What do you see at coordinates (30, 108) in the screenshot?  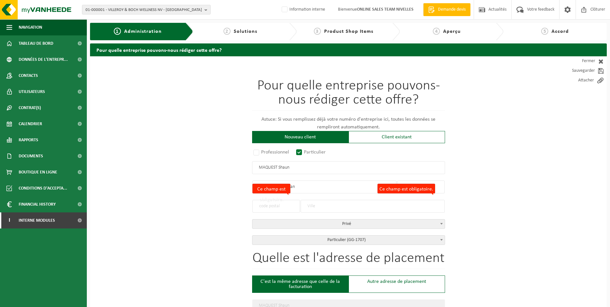 I see `span: Contrat(s)` at bounding box center [30, 108].